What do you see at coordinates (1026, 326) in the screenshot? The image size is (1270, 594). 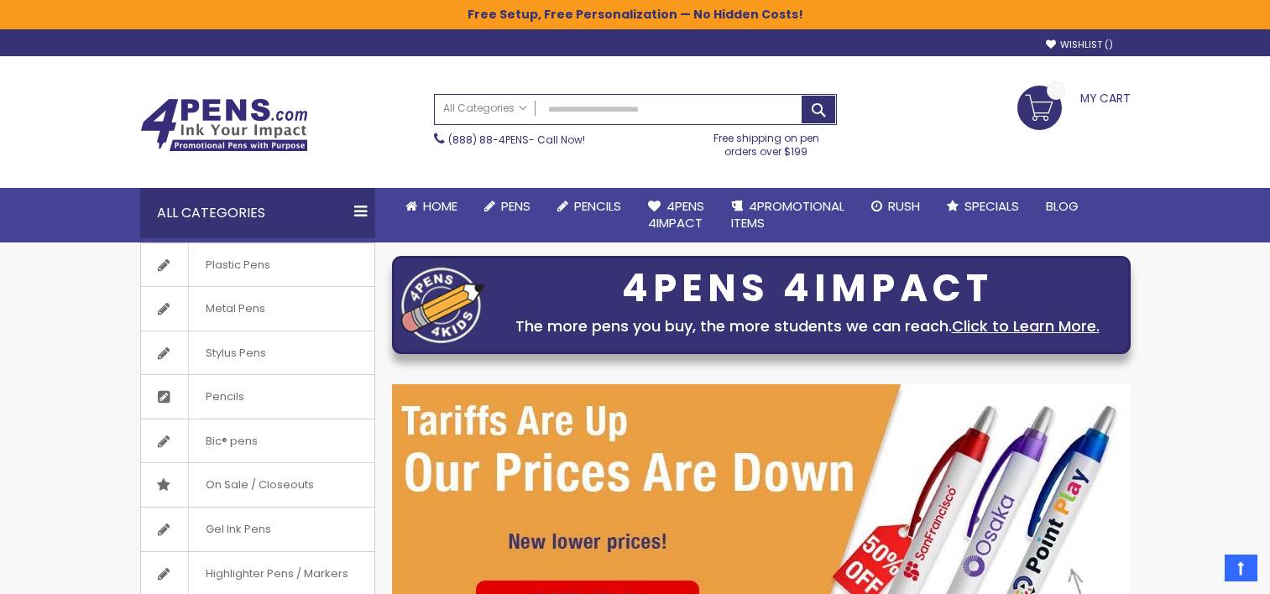 I see `a: Click to Learn More.` at bounding box center [1026, 326].